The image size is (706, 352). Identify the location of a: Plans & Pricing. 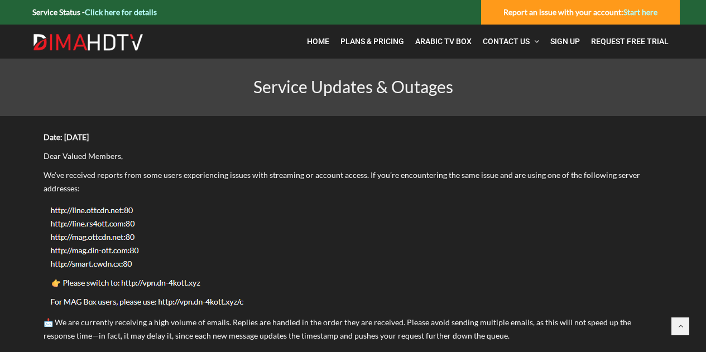
(372, 41).